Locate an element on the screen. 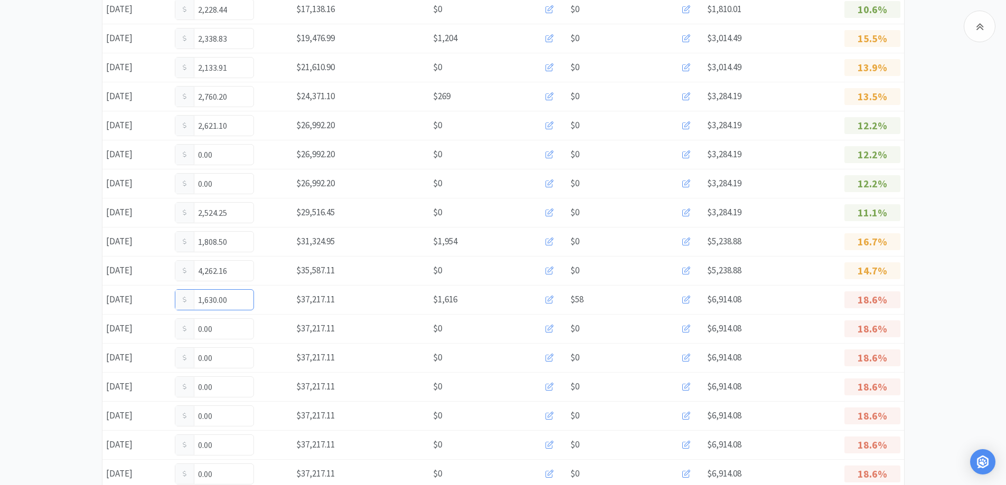 This screenshot has height=485, width=1006. span: $17,138.16 is located at coordinates (315, 9).